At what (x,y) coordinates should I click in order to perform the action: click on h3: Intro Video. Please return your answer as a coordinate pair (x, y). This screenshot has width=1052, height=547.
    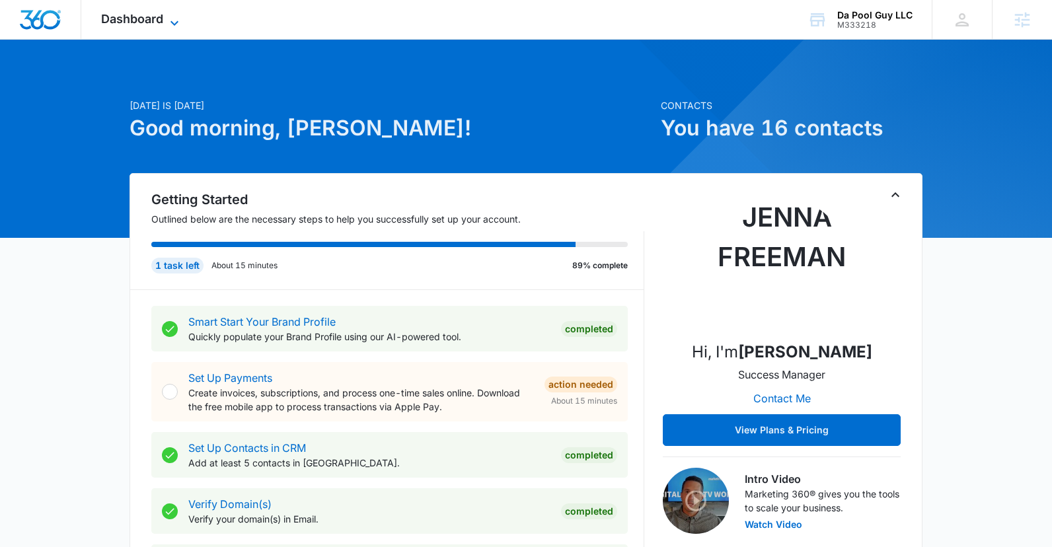
    Looking at the image, I should click on (823, 479).